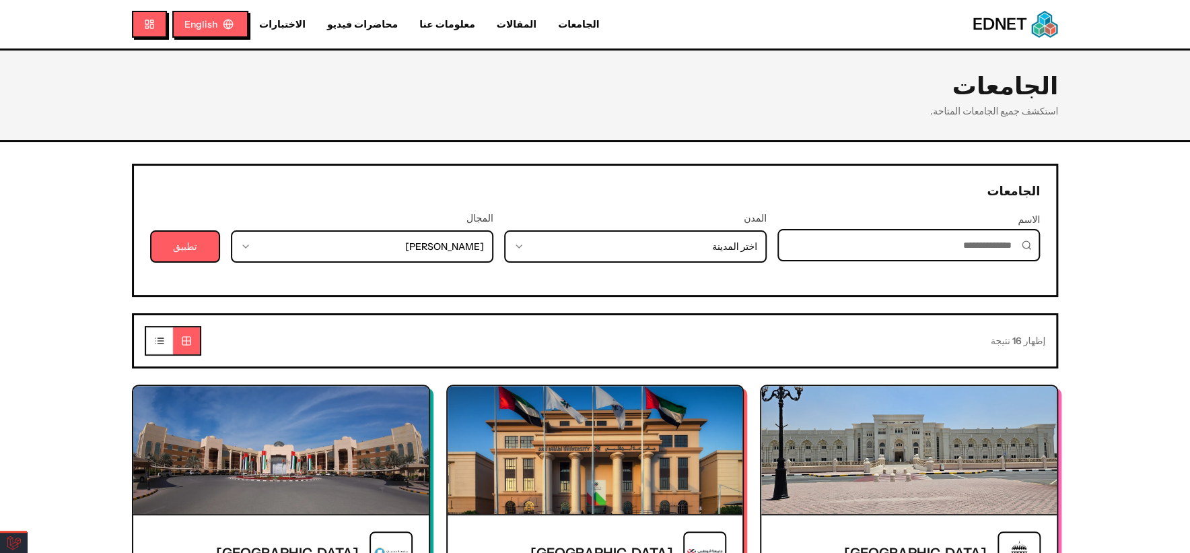 The width and height of the screenshot is (1190, 553). Describe the element at coordinates (909, 450) in the screenshot. I see `img: University of Sharjah` at that location.